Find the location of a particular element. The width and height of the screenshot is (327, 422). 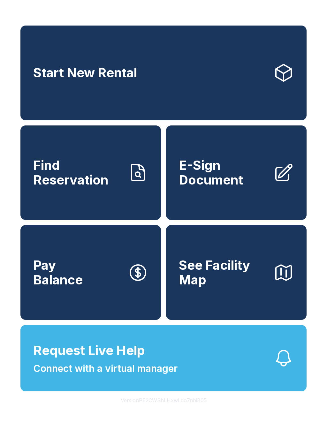

span: Pay Balance is located at coordinates (58, 272).